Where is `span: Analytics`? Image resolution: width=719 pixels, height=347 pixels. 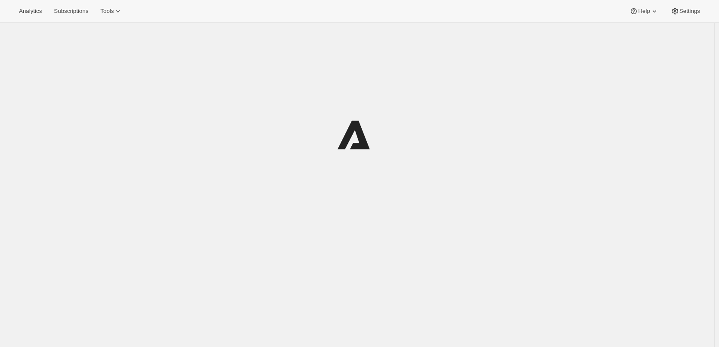 span: Analytics is located at coordinates (30, 11).